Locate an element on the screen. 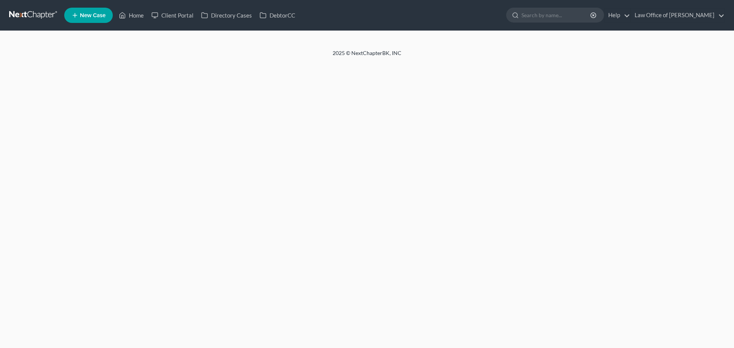 Image resolution: width=734 pixels, height=348 pixels. a: DebtorCC is located at coordinates (277, 15).